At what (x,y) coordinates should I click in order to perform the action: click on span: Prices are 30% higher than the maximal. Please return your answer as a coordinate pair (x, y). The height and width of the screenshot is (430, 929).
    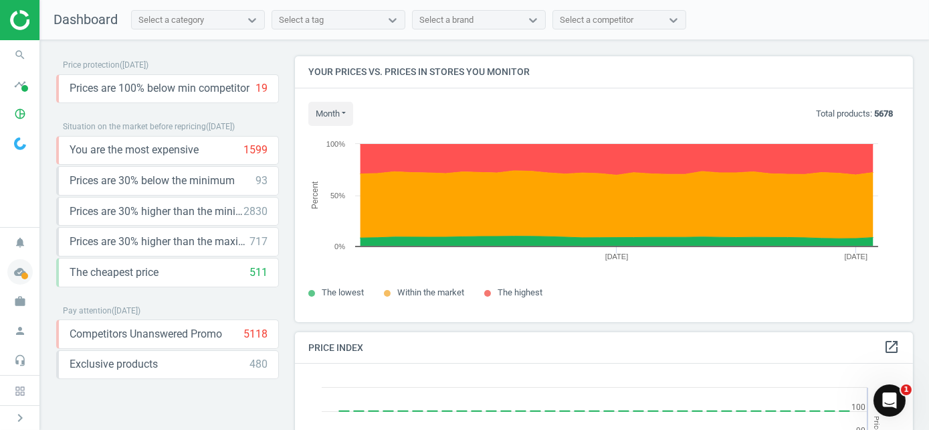
    Looking at the image, I should click on (159, 242).